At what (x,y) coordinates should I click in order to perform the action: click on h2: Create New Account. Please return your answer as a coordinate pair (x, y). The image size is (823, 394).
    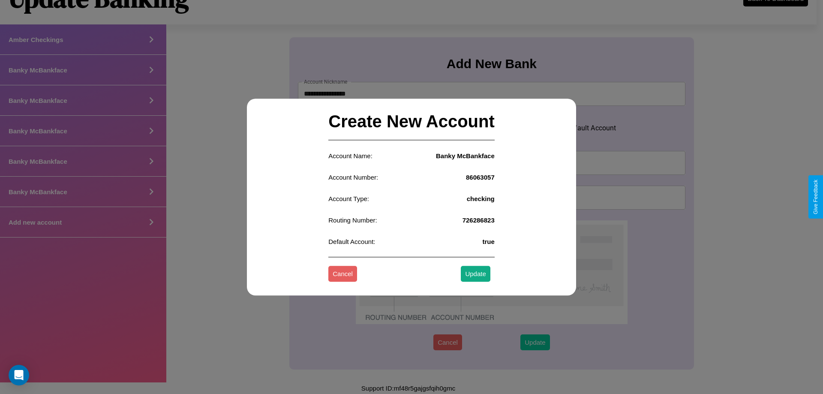
    Looking at the image, I should click on (412, 122).